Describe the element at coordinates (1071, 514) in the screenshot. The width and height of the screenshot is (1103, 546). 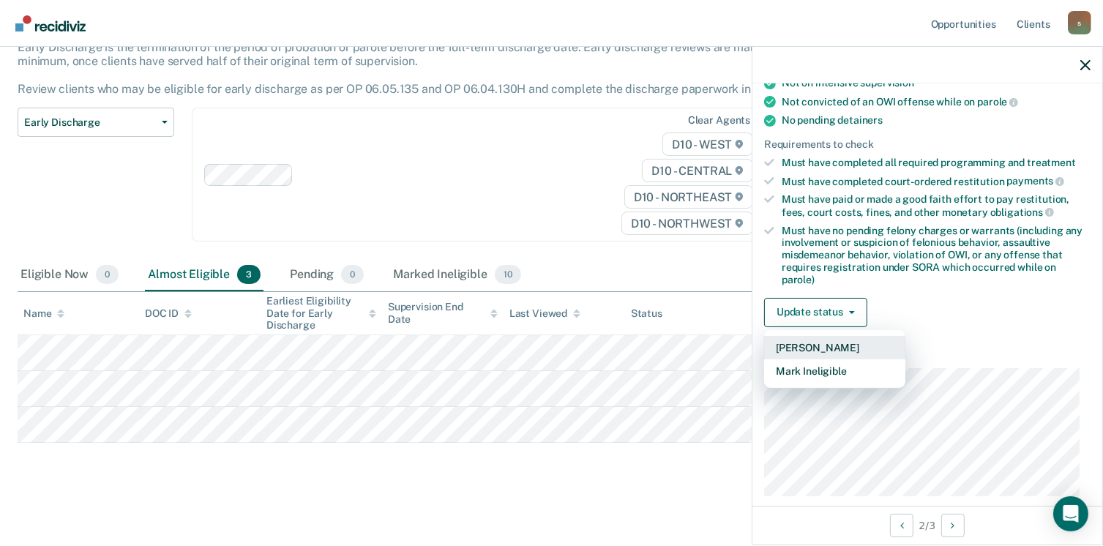
I see `div: Open Intercom Messenger` at that location.